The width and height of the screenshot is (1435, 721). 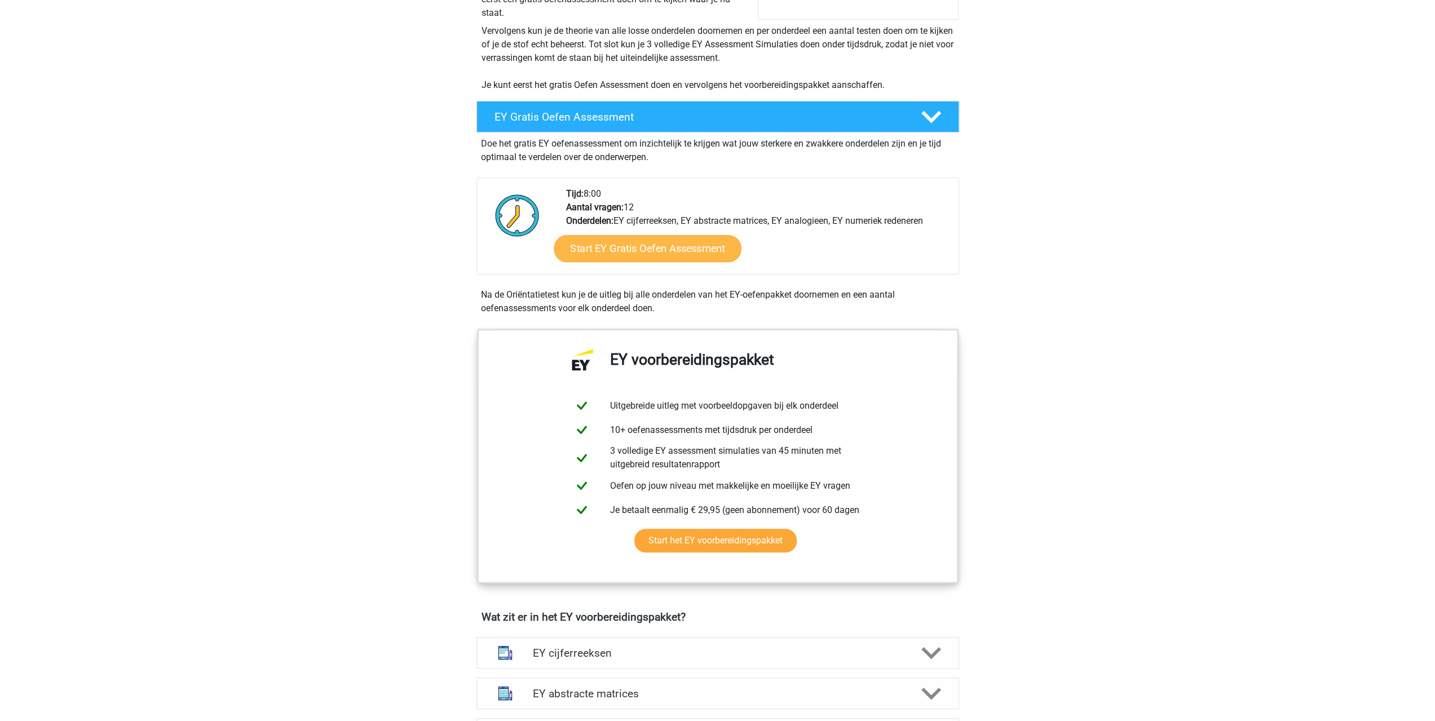 What do you see at coordinates (718, 653) in the screenshot?
I see `a: cijferreeksen EY cijferreeksen` at bounding box center [718, 653].